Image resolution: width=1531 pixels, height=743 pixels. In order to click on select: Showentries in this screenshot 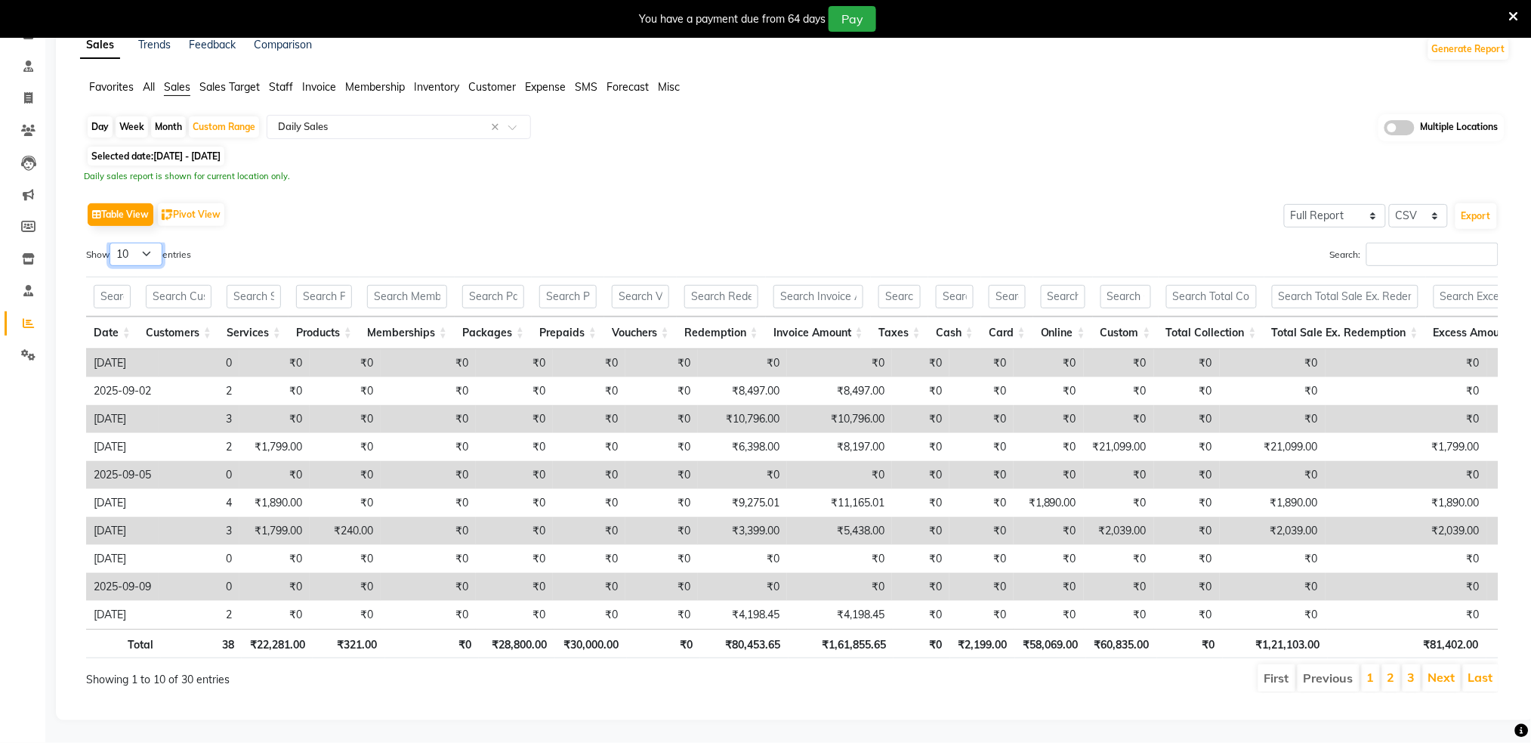, I will do `click(136, 254)`.